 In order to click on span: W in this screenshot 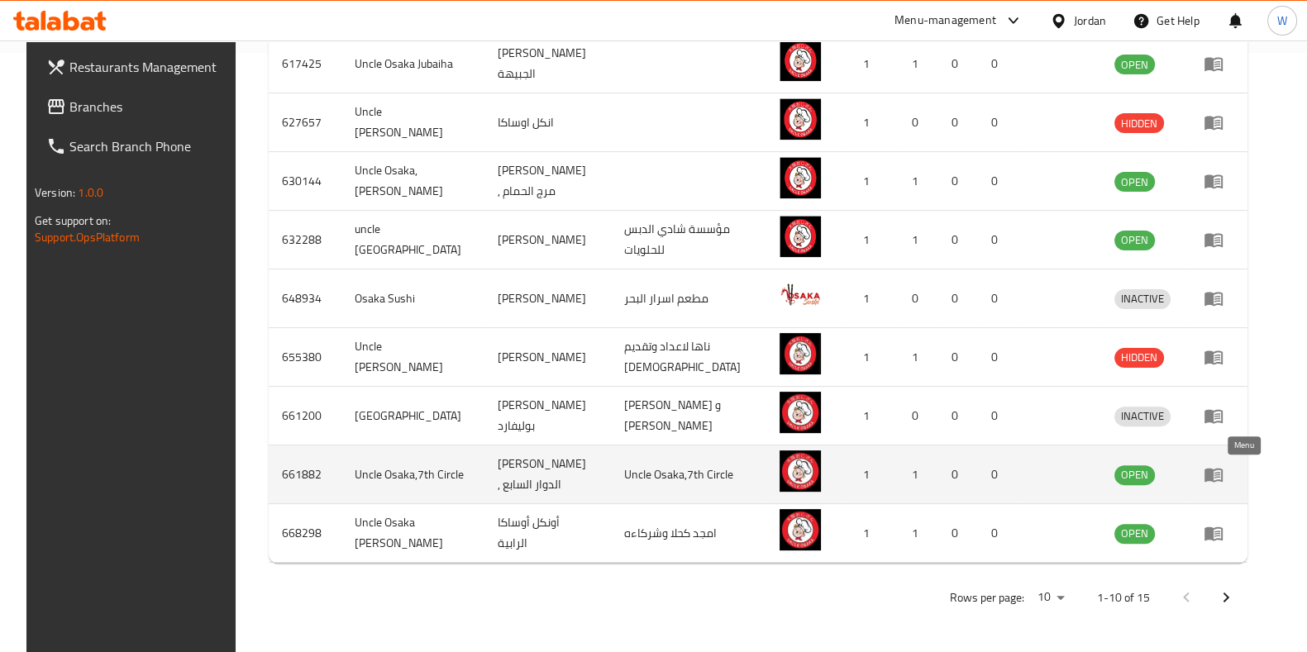, I will do `click(1282, 21)`.